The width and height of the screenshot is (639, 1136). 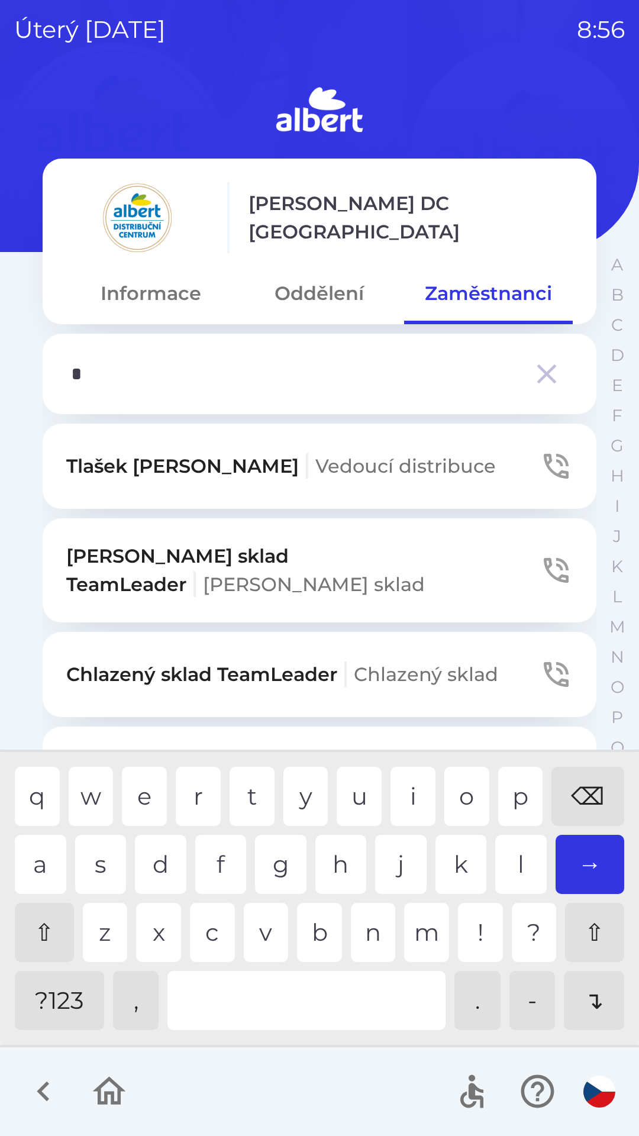 What do you see at coordinates (319, 111) in the screenshot?
I see `img: Logo` at bounding box center [319, 111].